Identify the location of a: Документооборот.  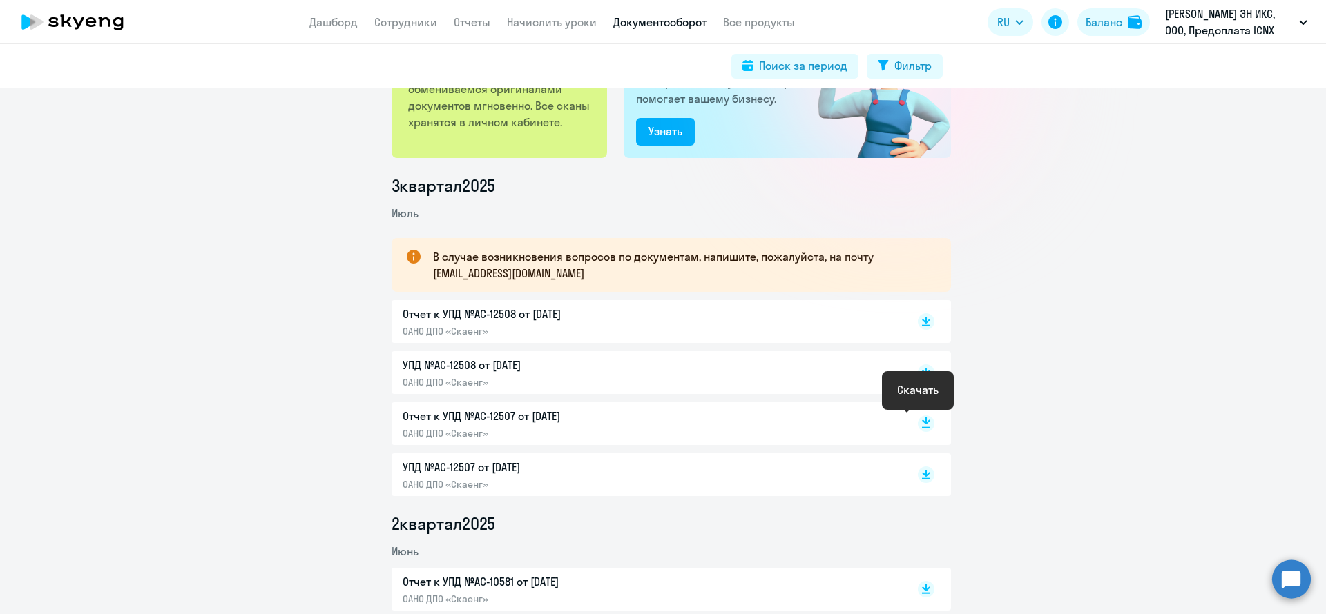
(659, 22).